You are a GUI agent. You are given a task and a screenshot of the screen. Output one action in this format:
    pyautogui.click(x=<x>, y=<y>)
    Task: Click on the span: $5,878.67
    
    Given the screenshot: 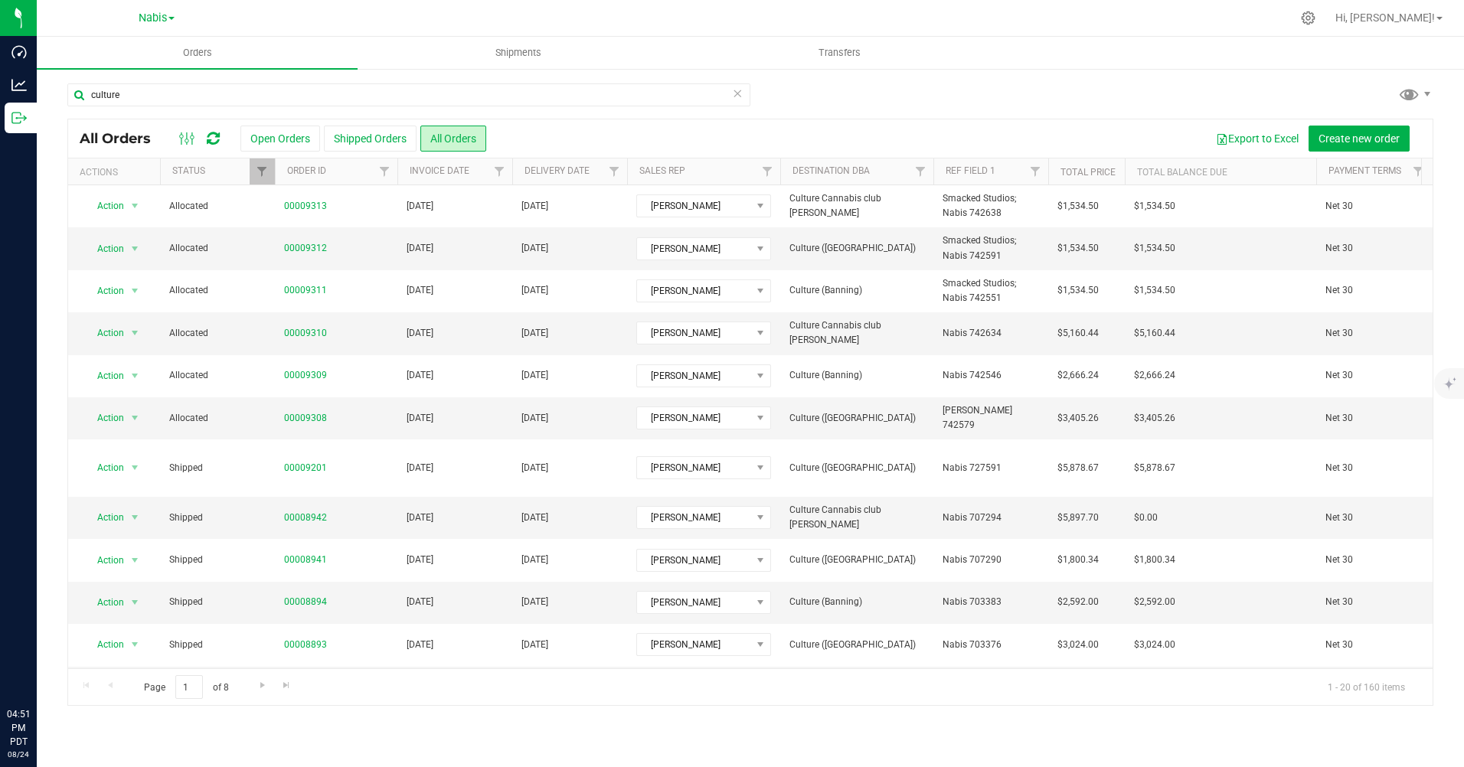 What is the action you would take?
    pyautogui.click(x=1155, y=468)
    